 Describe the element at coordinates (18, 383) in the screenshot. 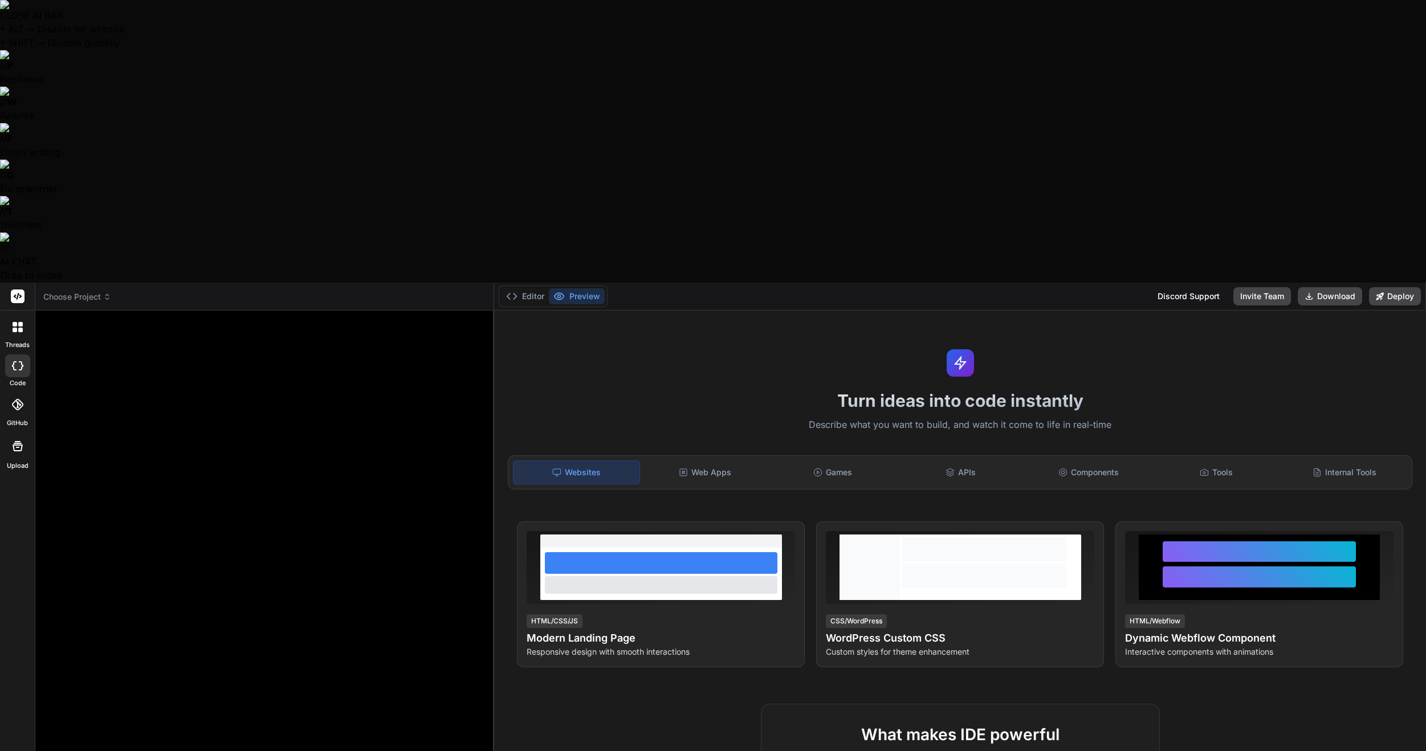

I see `label: code` at that location.